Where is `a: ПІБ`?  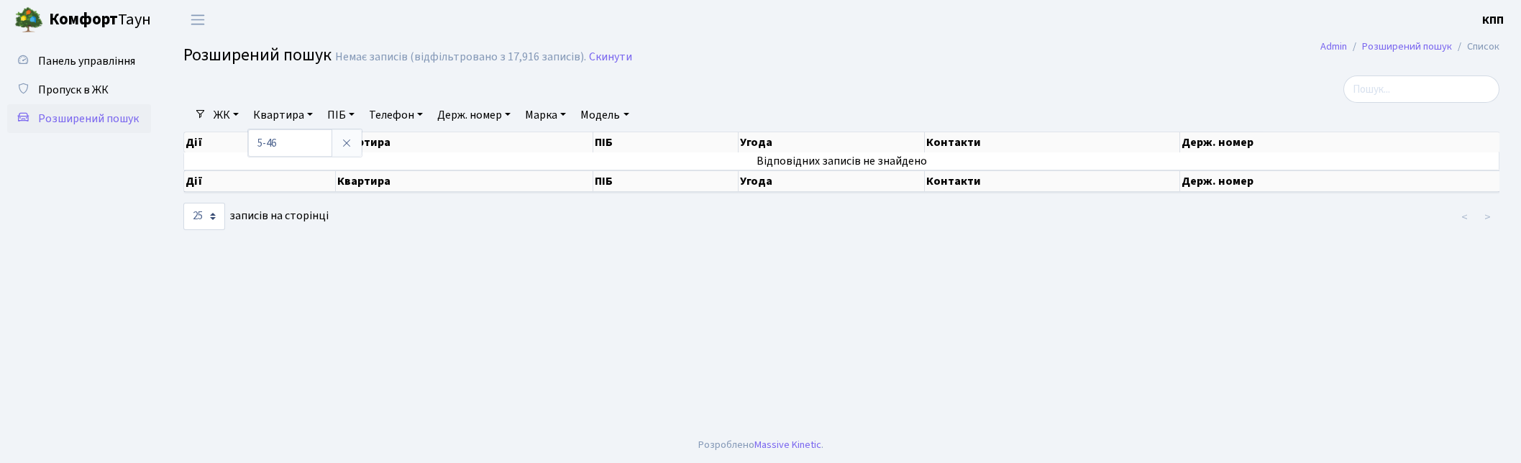
a: ПІБ is located at coordinates (341, 115).